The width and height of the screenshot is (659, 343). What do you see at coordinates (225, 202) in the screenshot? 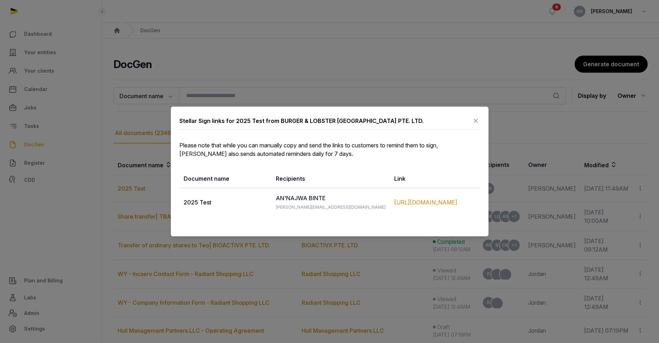
I see `td: 2025 Test` at bounding box center [225, 202].